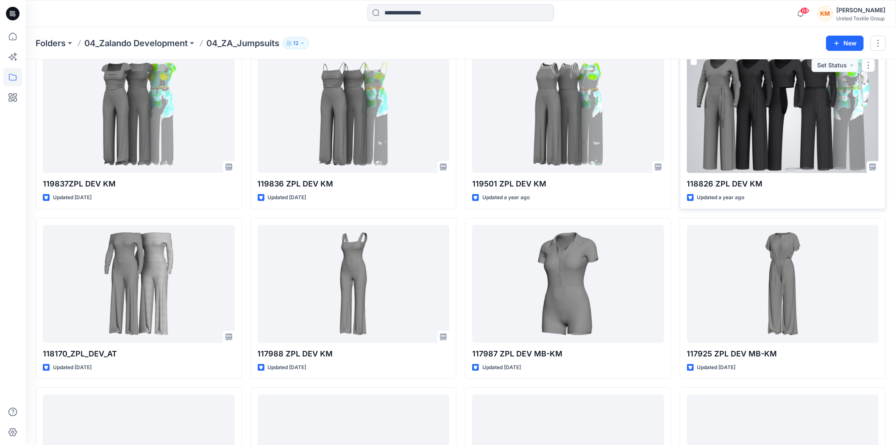  Describe the element at coordinates (568, 284) in the screenshot. I see `a: 117987 ZPL DEV MB-KM` at that location.